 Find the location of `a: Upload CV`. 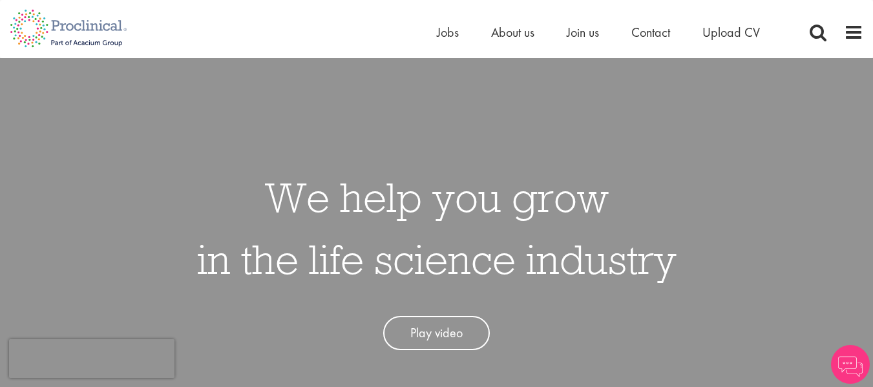

a: Upload CV is located at coordinates (731, 32).